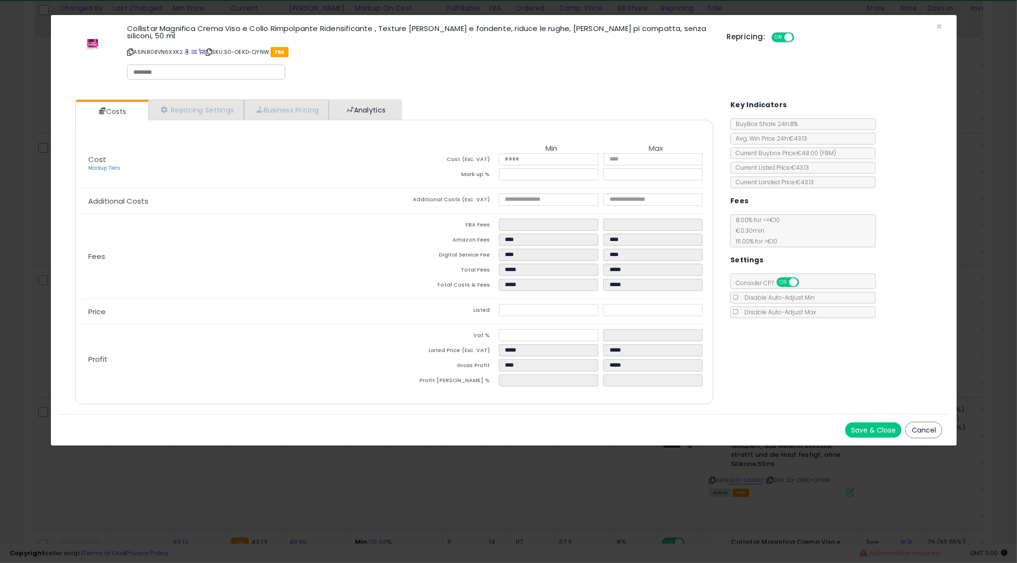  What do you see at coordinates (447, 226) in the screenshot?
I see `td: FBA Fees` at bounding box center [447, 226].